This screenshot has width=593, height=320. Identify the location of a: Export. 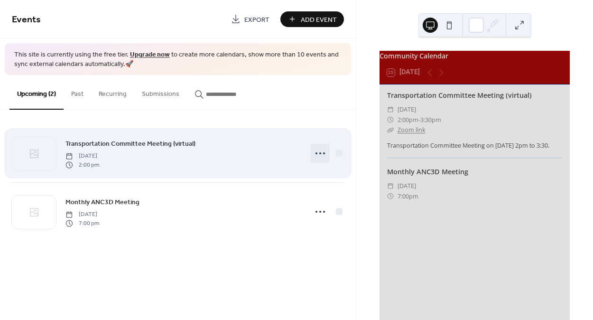
(250, 19).